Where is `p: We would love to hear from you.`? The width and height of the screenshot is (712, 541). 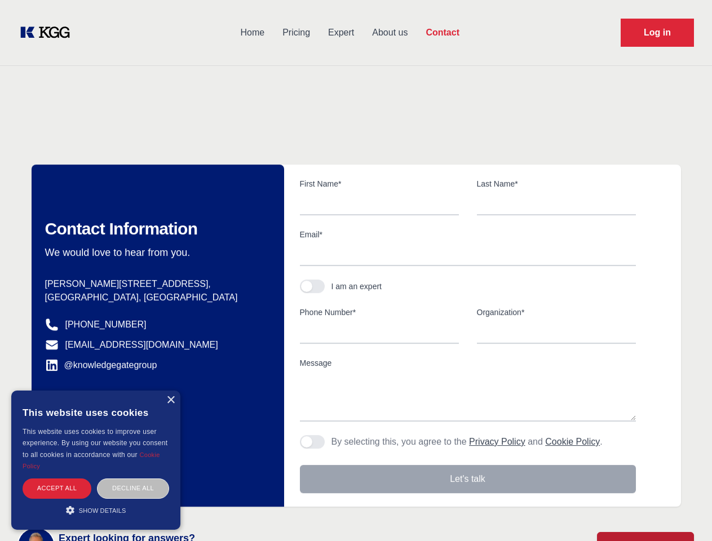 p: We would love to hear from you. is located at coordinates (156, 253).